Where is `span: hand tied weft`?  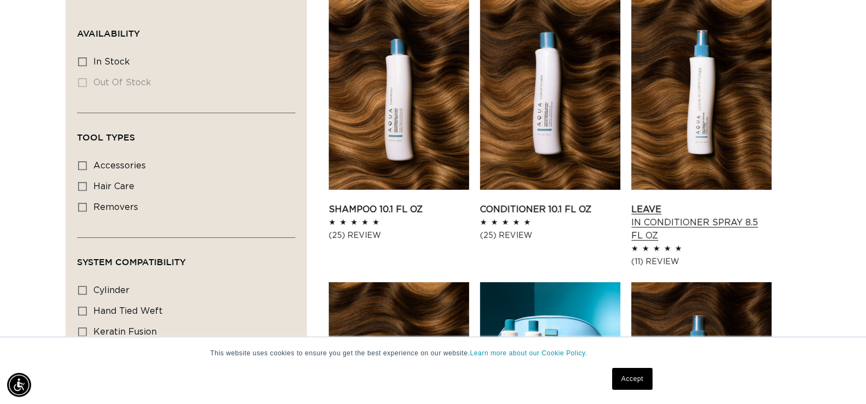 span: hand tied weft is located at coordinates (128, 311).